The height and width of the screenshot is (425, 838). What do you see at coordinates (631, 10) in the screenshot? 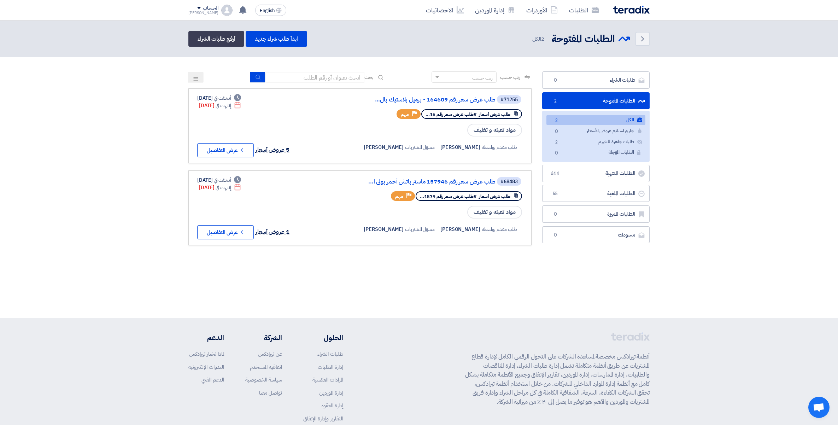
I see `img: Teradix logo` at bounding box center [631, 10].